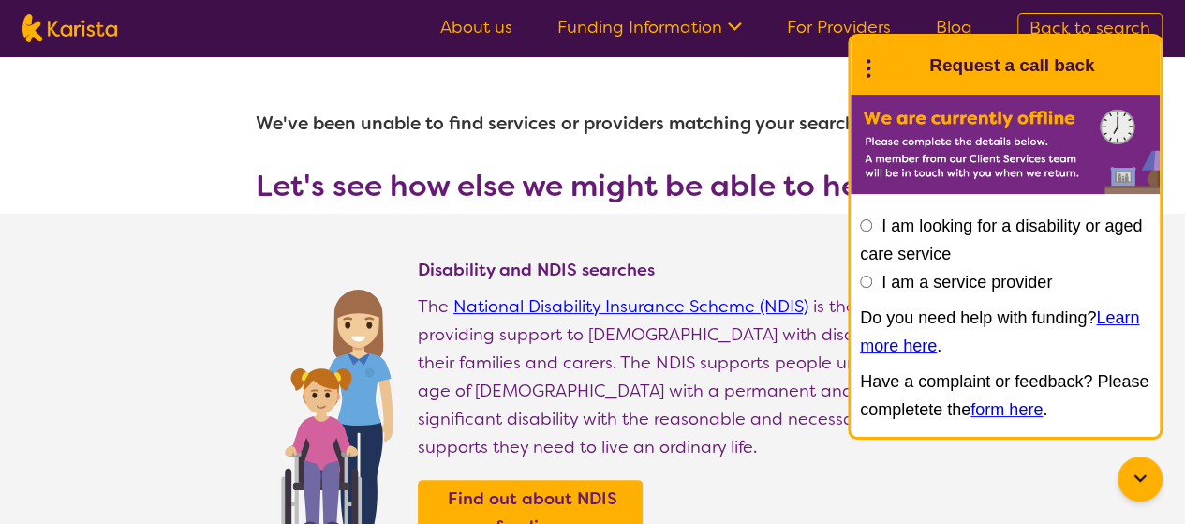 This screenshot has height=524, width=1185. Describe the element at coordinates (476, 27) in the screenshot. I see `a: About us` at that location.